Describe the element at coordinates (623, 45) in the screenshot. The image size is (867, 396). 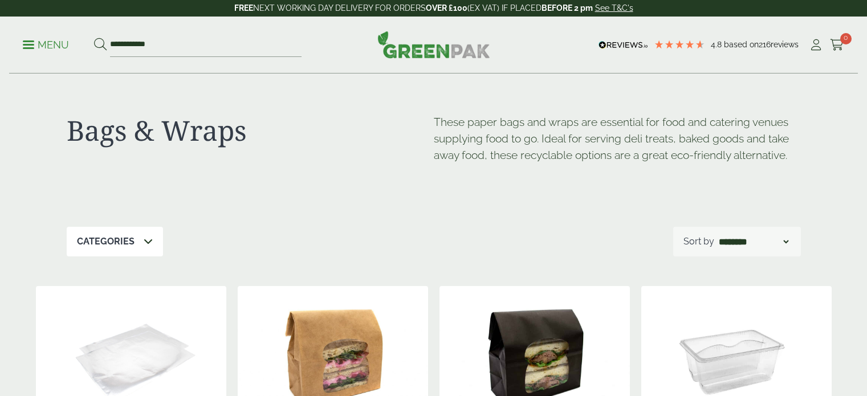
I see `img: REVIEWS.io` at that location.